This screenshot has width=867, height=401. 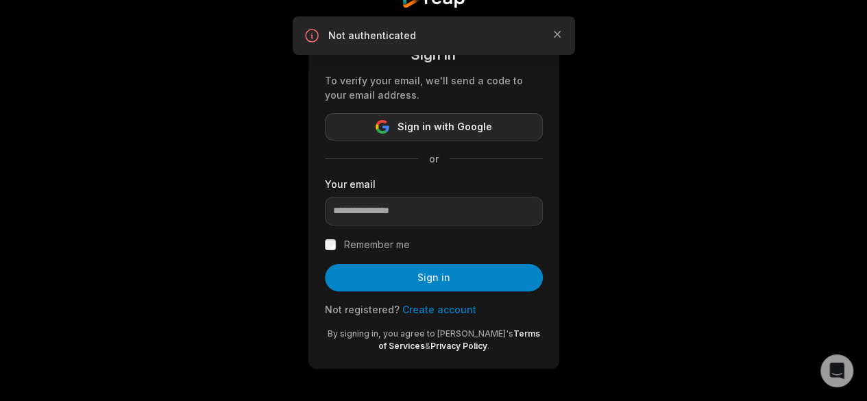 What do you see at coordinates (434, 158) in the screenshot?
I see `span: or` at bounding box center [434, 158].